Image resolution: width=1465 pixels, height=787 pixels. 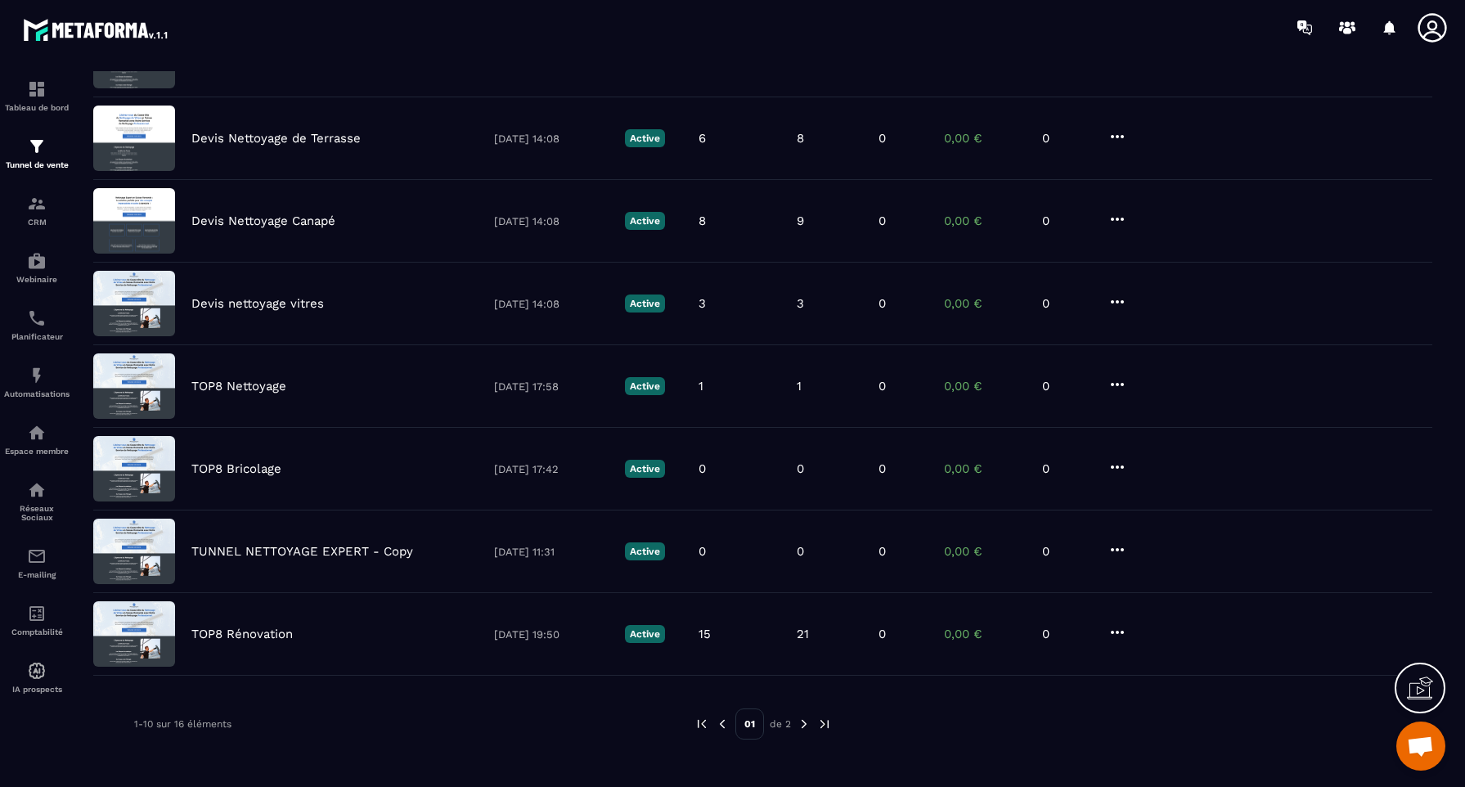 I want to click on a: automationsautomationsEspace membre, so click(x=37, y=439).